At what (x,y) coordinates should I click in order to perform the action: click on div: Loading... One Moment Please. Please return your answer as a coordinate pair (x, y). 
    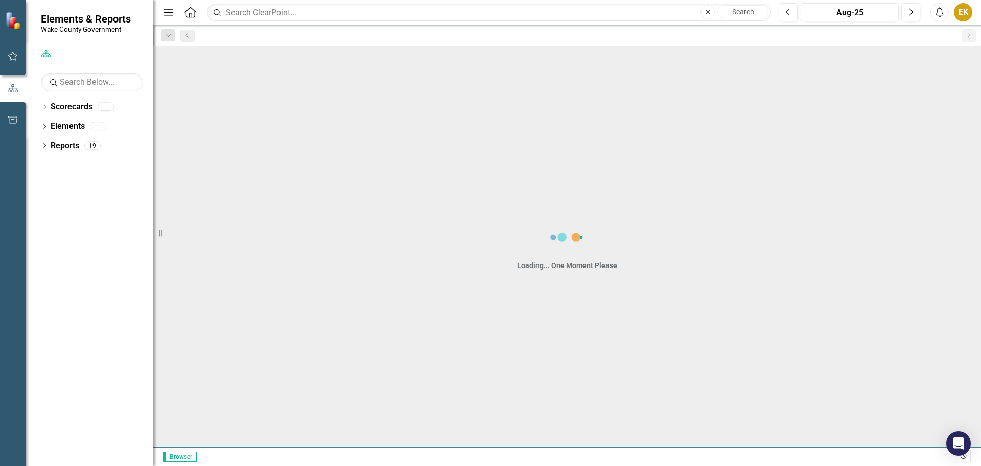
    Looking at the image, I should click on (567, 265).